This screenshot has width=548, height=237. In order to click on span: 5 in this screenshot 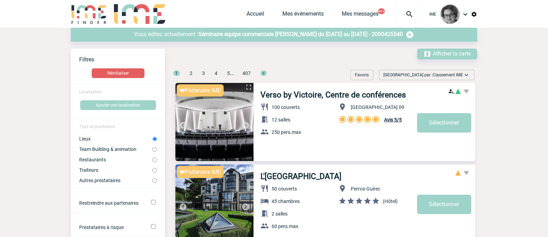, I will do `click(228, 73)`.